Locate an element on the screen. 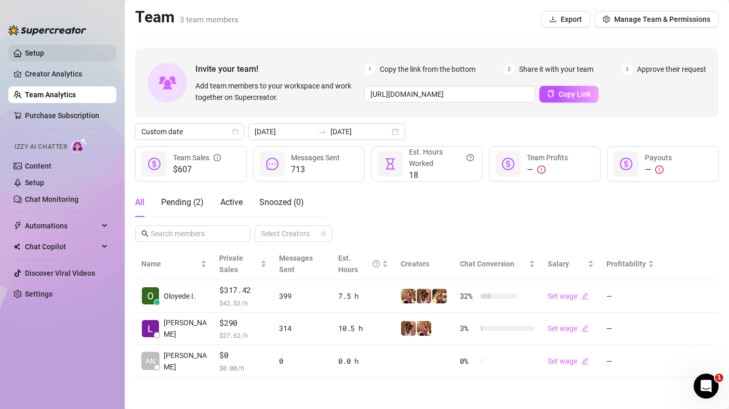 Image resolution: width=729 pixels, height=409 pixels. span: 0 % is located at coordinates (468, 361).